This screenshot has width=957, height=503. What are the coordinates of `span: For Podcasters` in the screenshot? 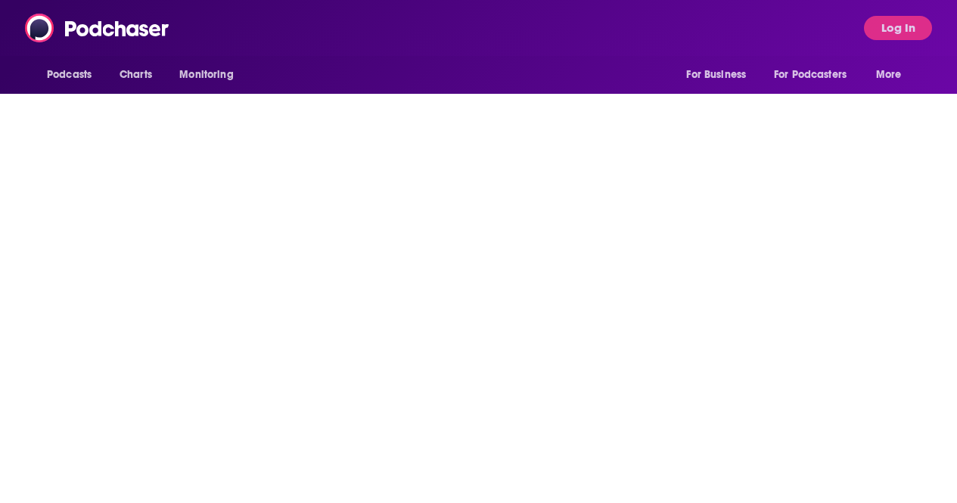 It's located at (810, 75).